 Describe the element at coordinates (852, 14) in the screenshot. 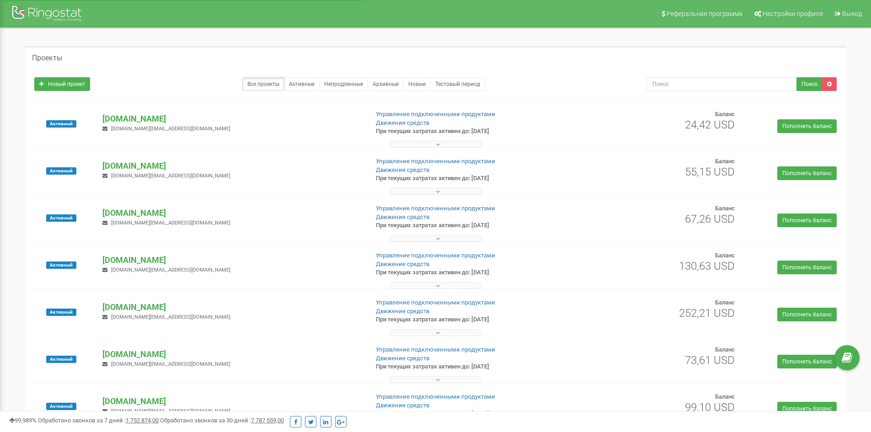

I see `span: Выход` at that location.